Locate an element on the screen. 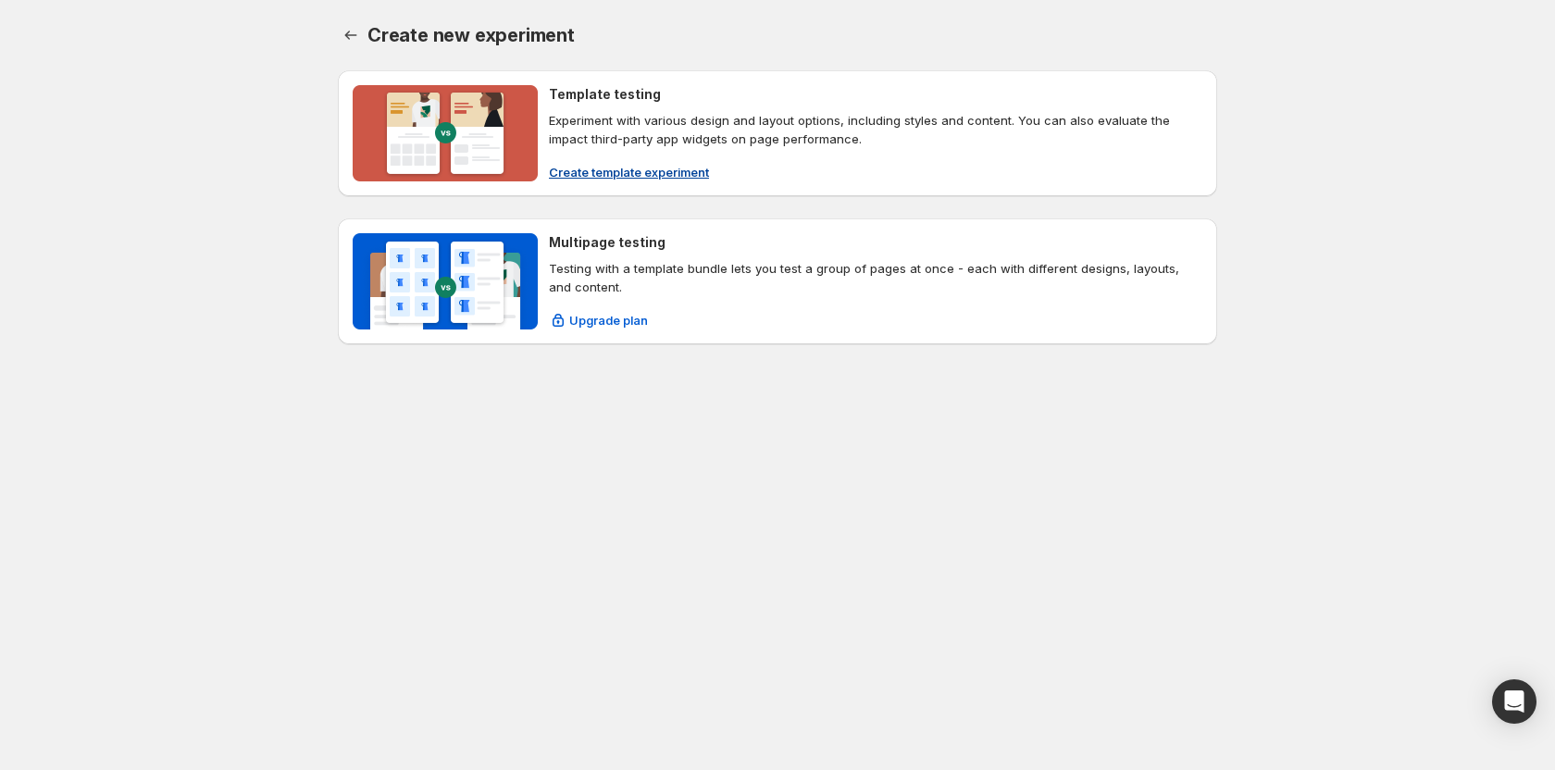 The width and height of the screenshot is (1555, 770). button: Back is located at coordinates (351, 35).